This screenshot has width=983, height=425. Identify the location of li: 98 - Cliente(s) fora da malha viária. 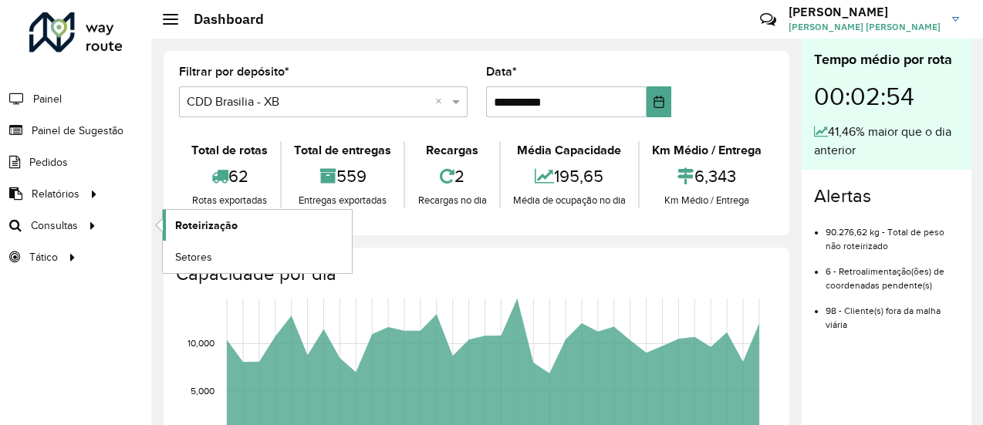
(892, 312).